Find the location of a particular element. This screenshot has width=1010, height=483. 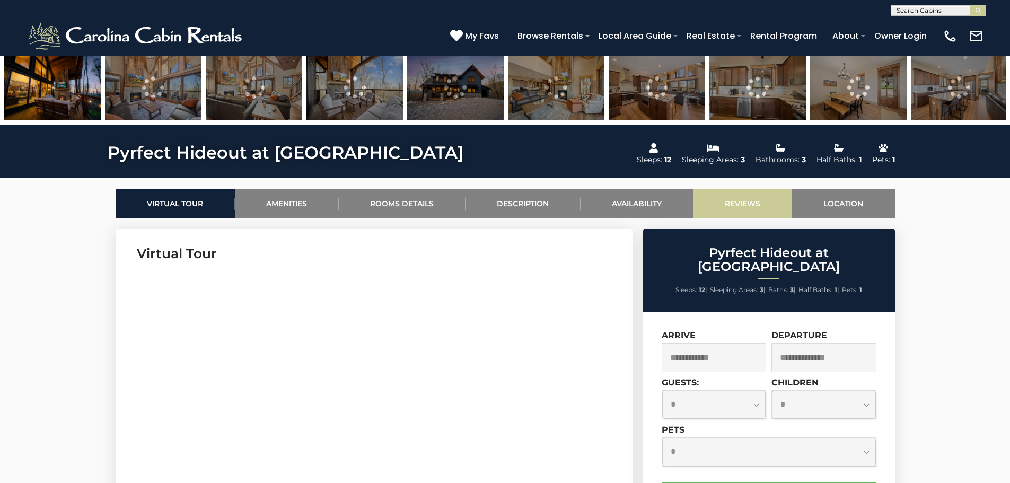

img: 168565474 is located at coordinates (52, 87).